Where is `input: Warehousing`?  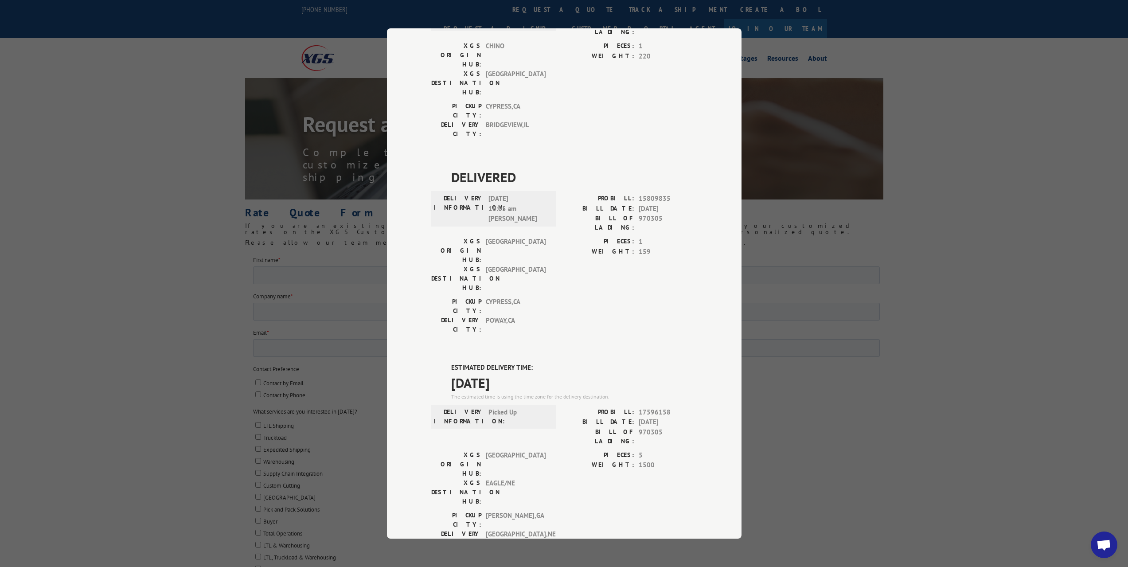 input: Warehousing is located at coordinates (5, 205).